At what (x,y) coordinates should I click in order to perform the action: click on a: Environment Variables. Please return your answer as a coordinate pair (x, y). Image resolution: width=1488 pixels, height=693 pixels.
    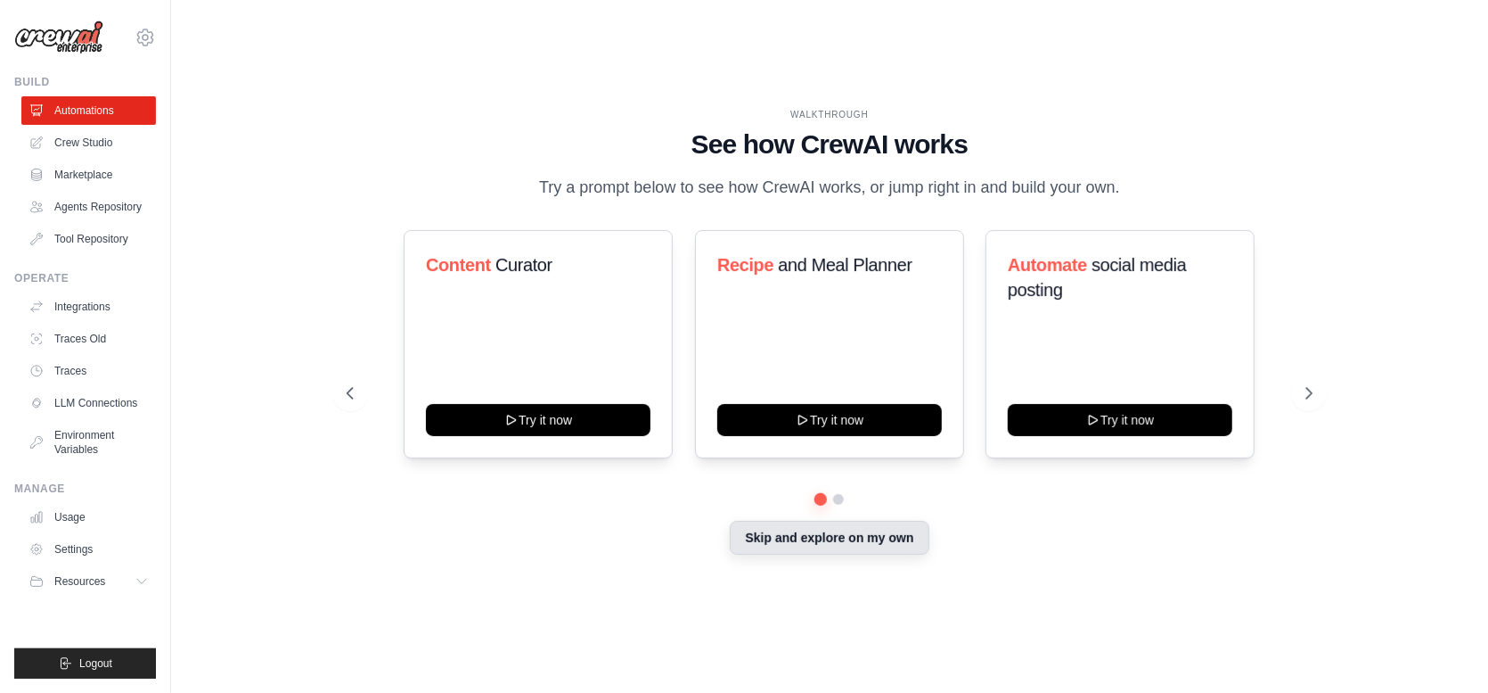
    Looking at the image, I should click on (88, 442).